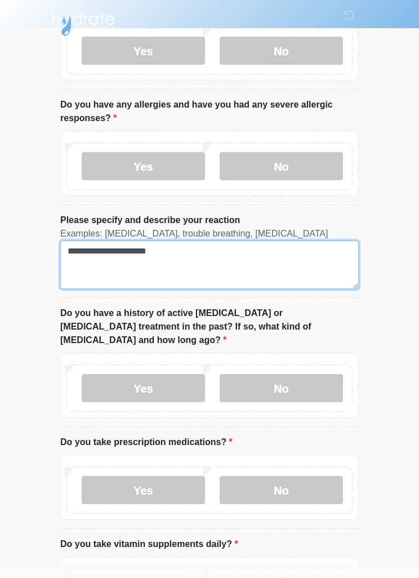 Image resolution: width=419 pixels, height=578 pixels. What do you see at coordinates (146, 442) in the screenshot?
I see `label: Do you take prescription medications?` at bounding box center [146, 442].